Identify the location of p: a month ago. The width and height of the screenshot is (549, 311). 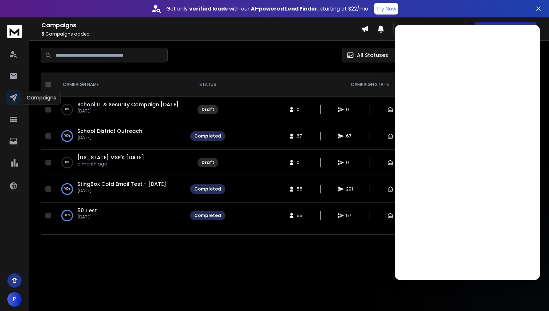
(111, 164).